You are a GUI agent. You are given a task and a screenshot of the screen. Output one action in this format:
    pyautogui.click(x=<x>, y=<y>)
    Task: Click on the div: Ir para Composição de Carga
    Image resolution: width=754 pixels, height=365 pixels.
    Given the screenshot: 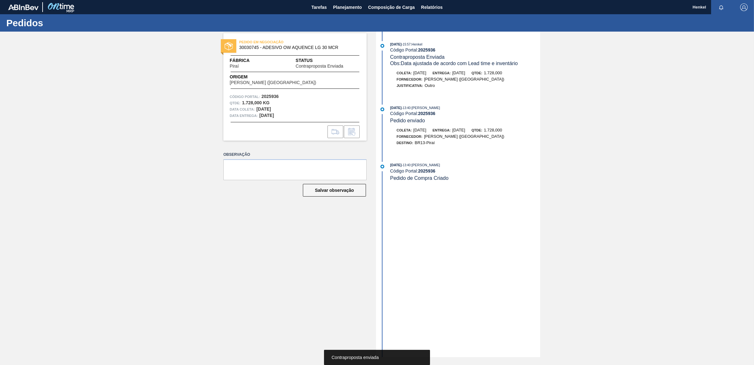 What is the action you would take?
    pyautogui.click(x=336, y=132)
    